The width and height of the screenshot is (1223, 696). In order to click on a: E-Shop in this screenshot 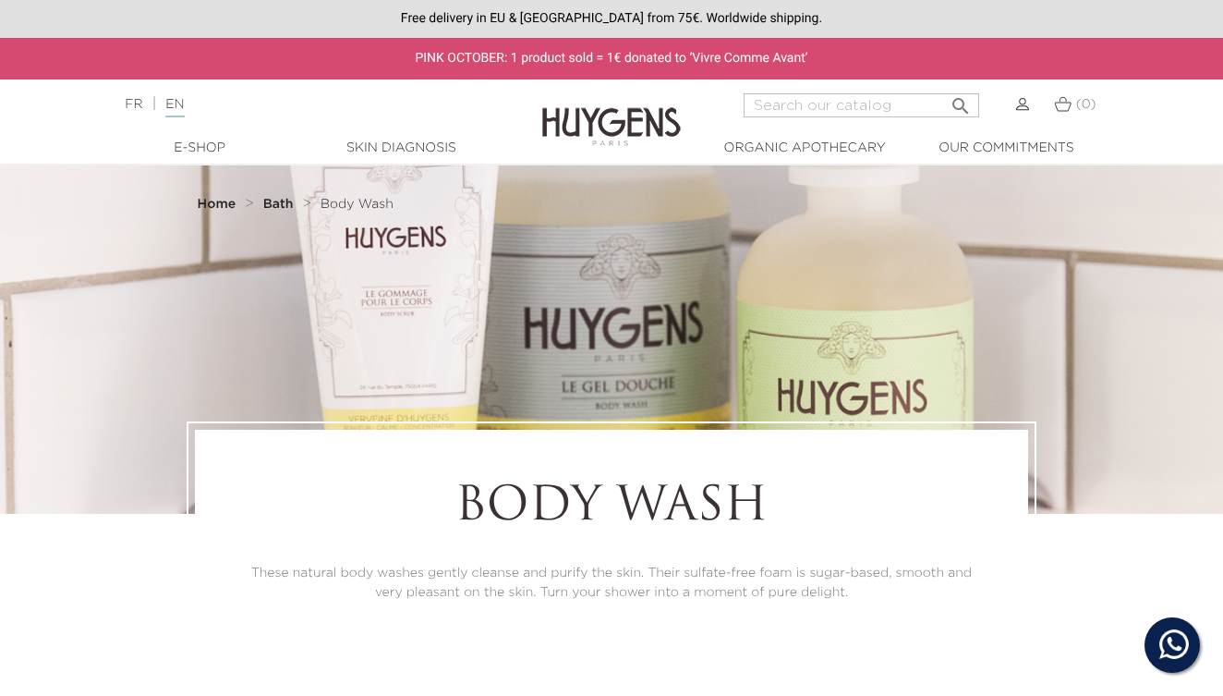, I will do `click(200, 148)`.